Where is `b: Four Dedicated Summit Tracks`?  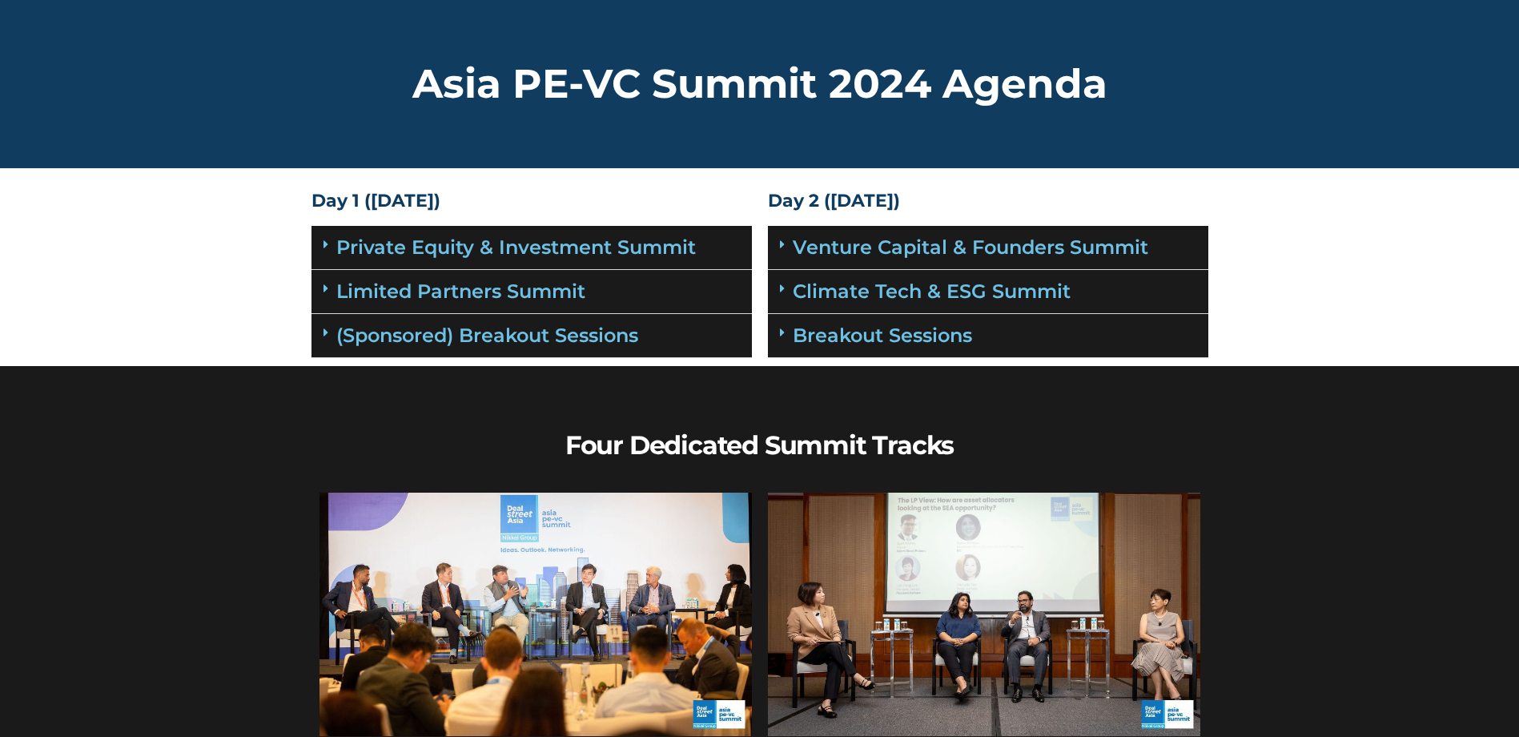 b: Four Dedicated Summit Tracks is located at coordinates (759, 444).